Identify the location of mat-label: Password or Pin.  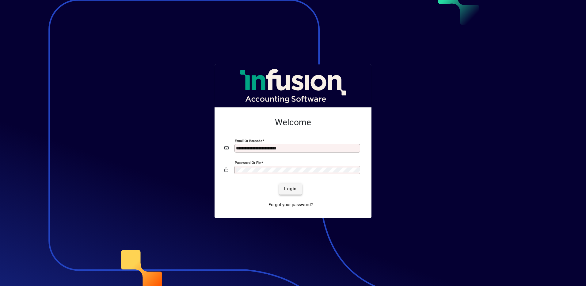
(248, 162).